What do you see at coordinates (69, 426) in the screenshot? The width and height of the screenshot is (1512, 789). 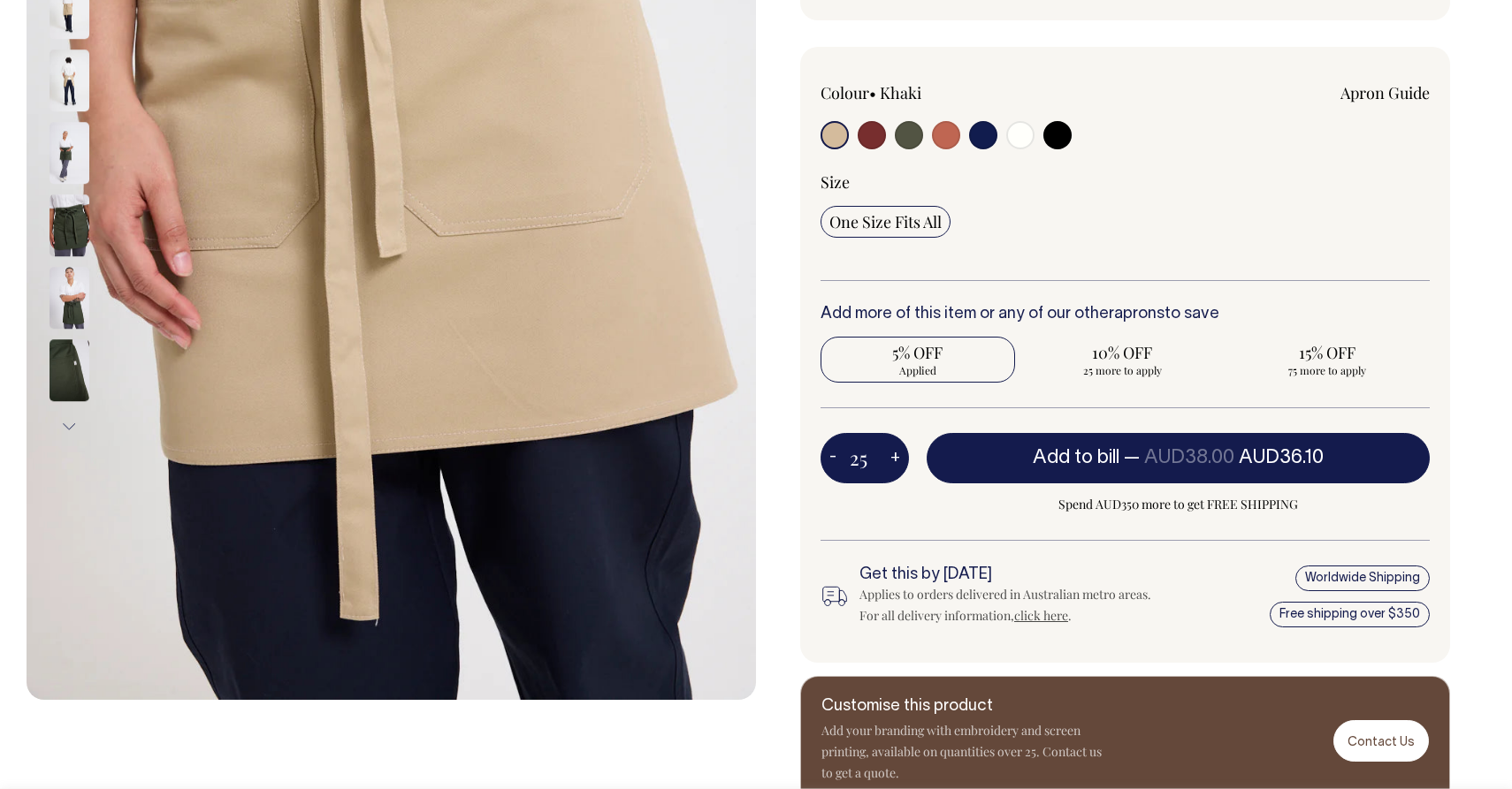 I see `button: Next` at bounding box center [69, 426].